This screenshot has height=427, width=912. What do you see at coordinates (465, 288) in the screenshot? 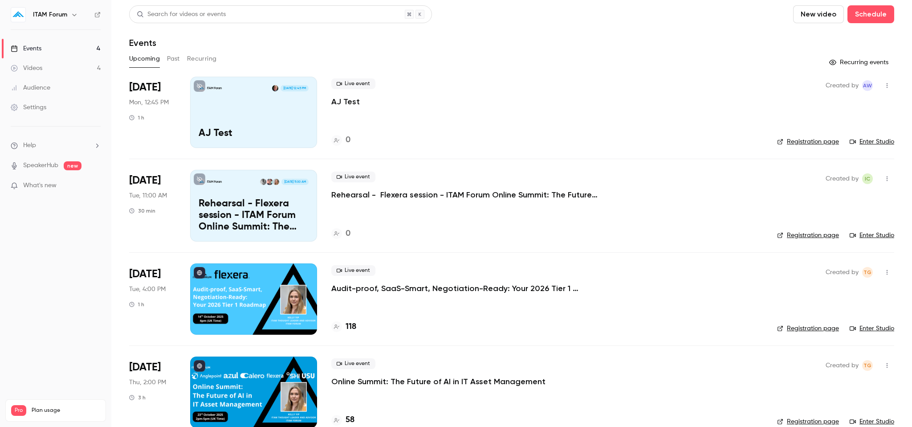
I see `p: Audit-proof, SaaS-Smart, Negotiation-Ready: Your 2026 Tier 1 Roadmap` at bounding box center [465, 288].